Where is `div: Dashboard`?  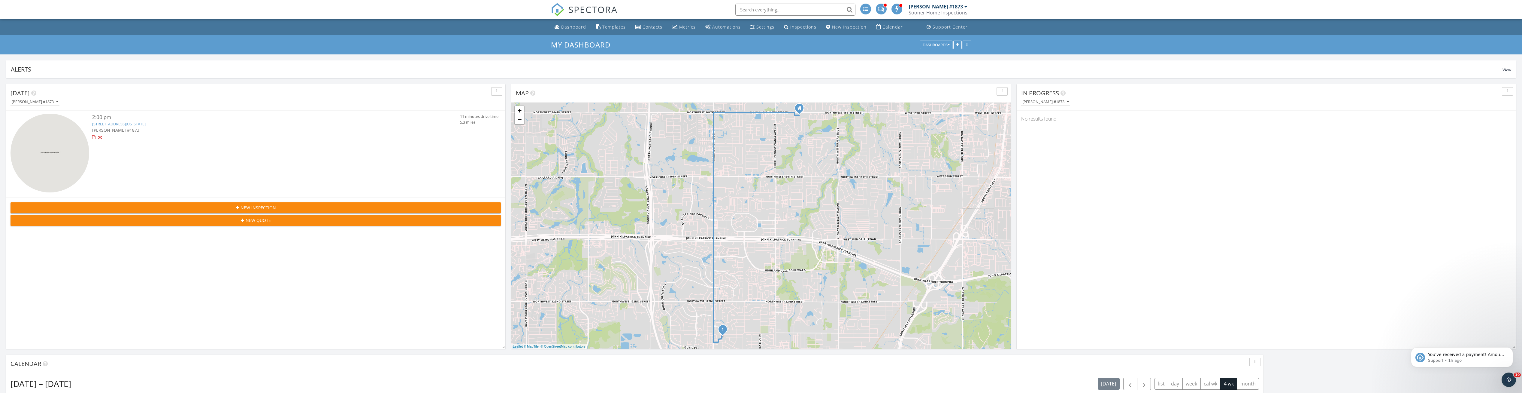 div: Dashboard is located at coordinates (574, 27).